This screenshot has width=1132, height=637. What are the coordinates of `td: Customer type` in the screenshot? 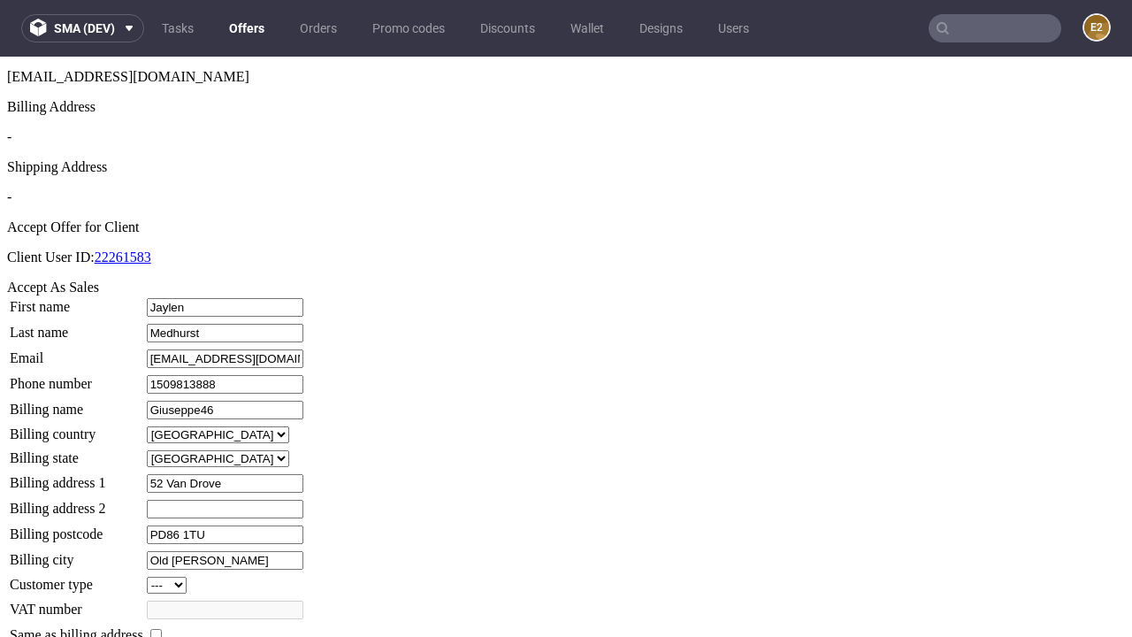 It's located at (76, 528).